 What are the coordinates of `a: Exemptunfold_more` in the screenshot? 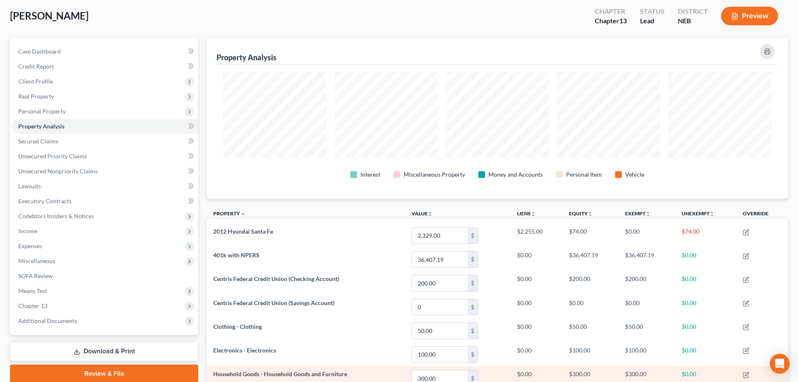 It's located at (637, 213).